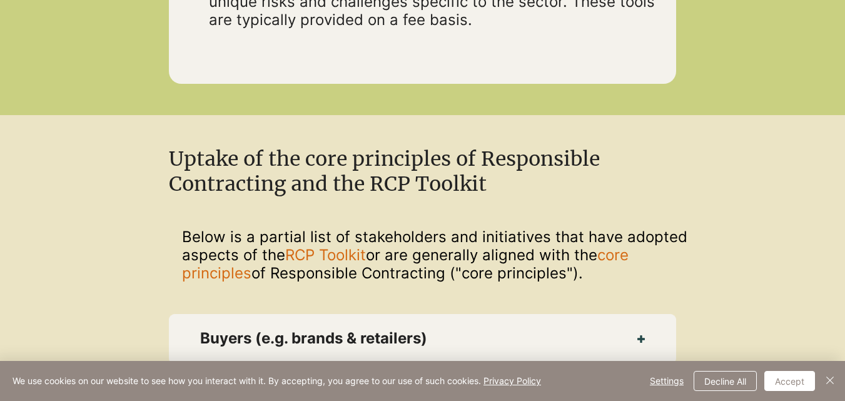  Describe the element at coordinates (513, 380) in the screenshot. I see `a: Privacy Policy` at that location.